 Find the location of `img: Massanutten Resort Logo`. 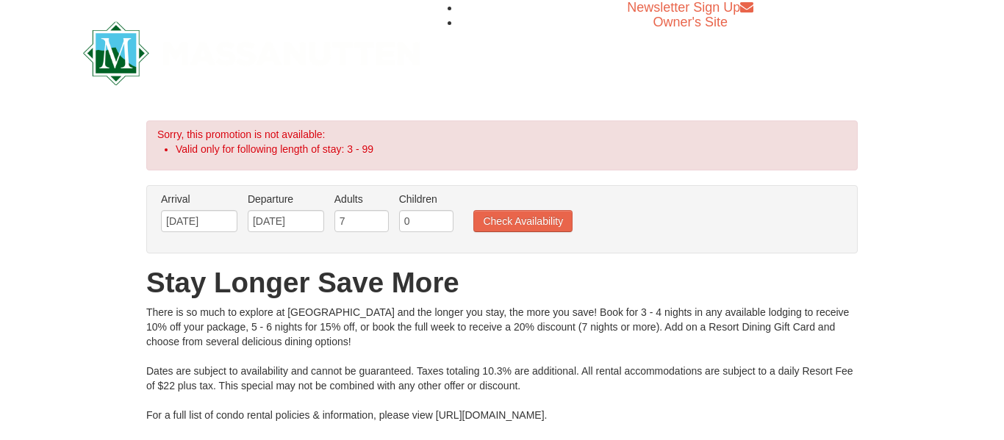

img: Massanutten Resort Logo is located at coordinates (251, 53).